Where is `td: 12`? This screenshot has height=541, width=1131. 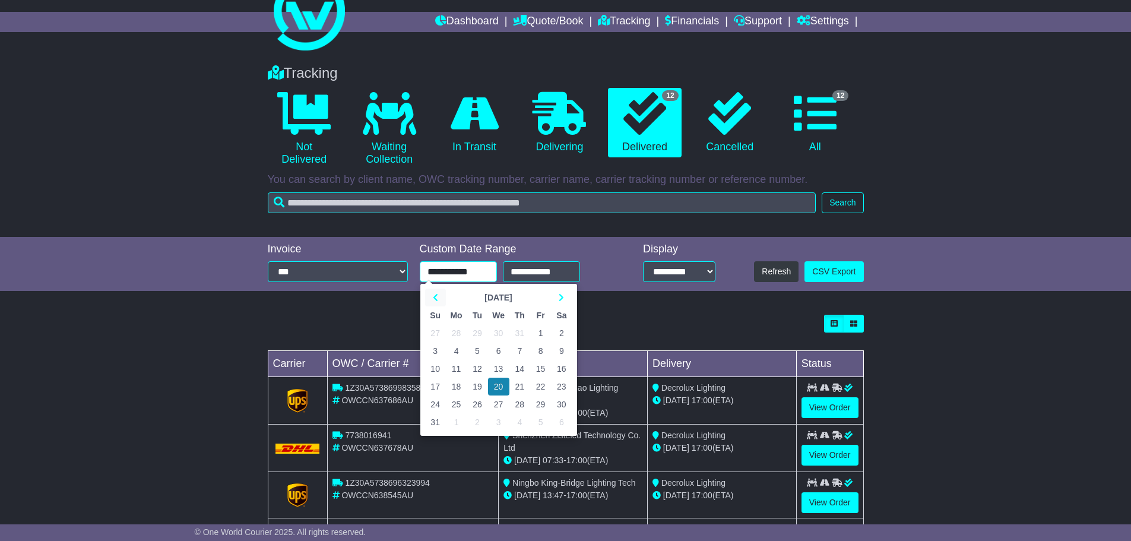 td: 12 is located at coordinates (477, 369).